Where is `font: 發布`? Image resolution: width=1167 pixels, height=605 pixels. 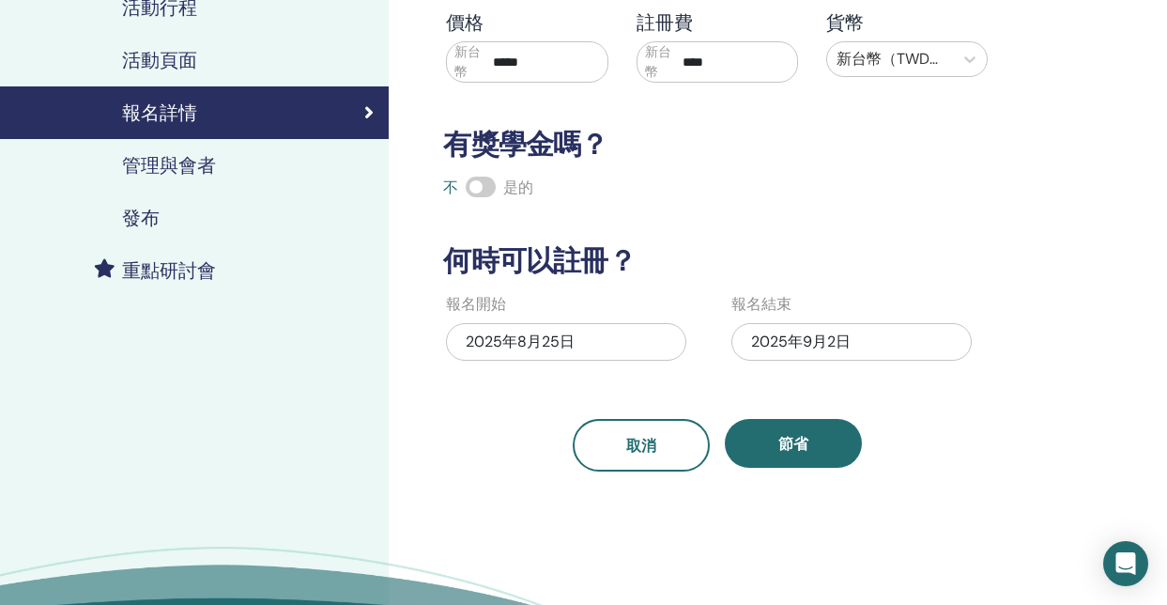
font: 發布 is located at coordinates (141, 218).